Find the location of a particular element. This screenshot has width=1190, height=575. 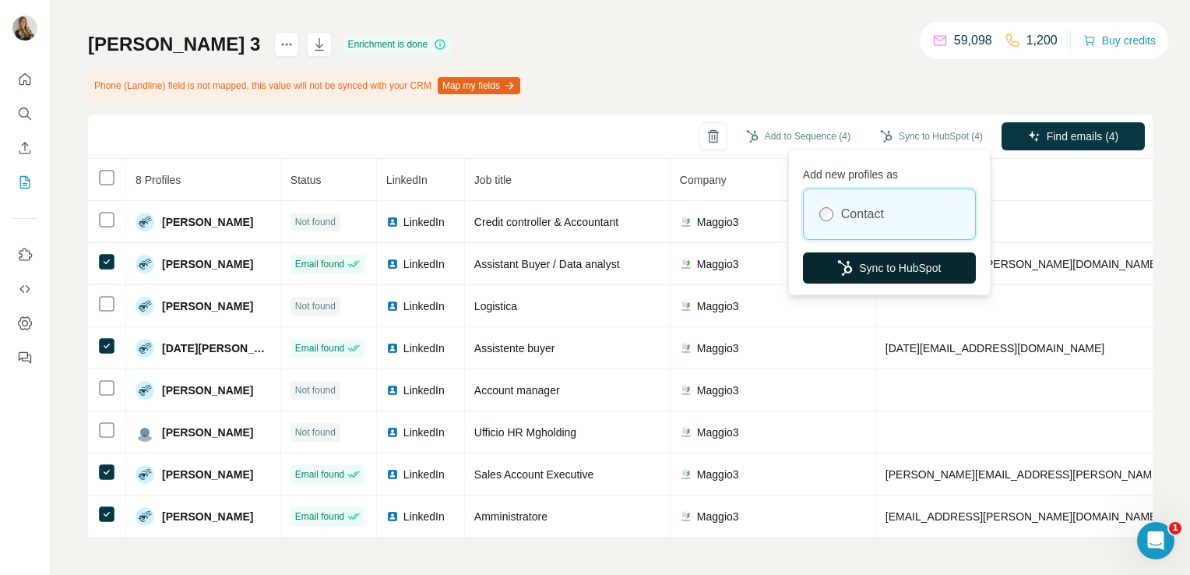

button: Sync to HubSpot (4) is located at coordinates (931, 136).